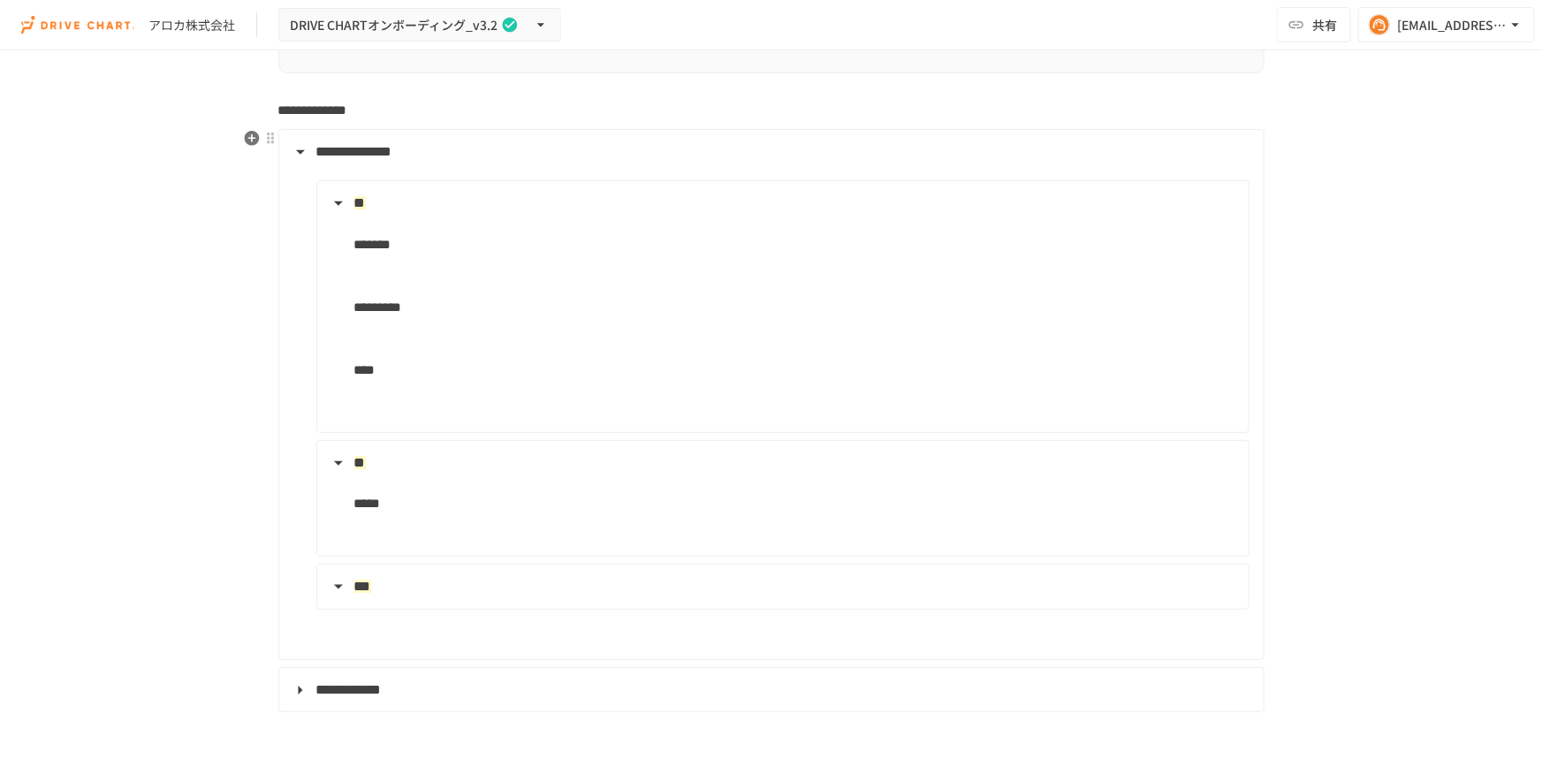 This screenshot has width=1542, height=759. Describe the element at coordinates (393, 25) in the screenshot. I see `span: DRIVE CHARTオンボーディング_v3.2` at that location.